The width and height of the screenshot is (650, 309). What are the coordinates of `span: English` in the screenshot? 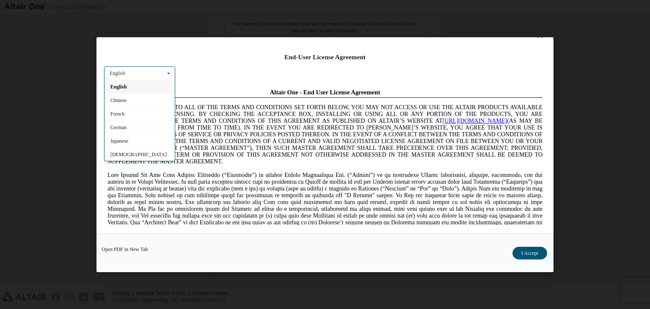 It's located at (119, 87).